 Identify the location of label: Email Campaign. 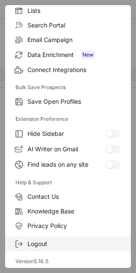
(68, 40).